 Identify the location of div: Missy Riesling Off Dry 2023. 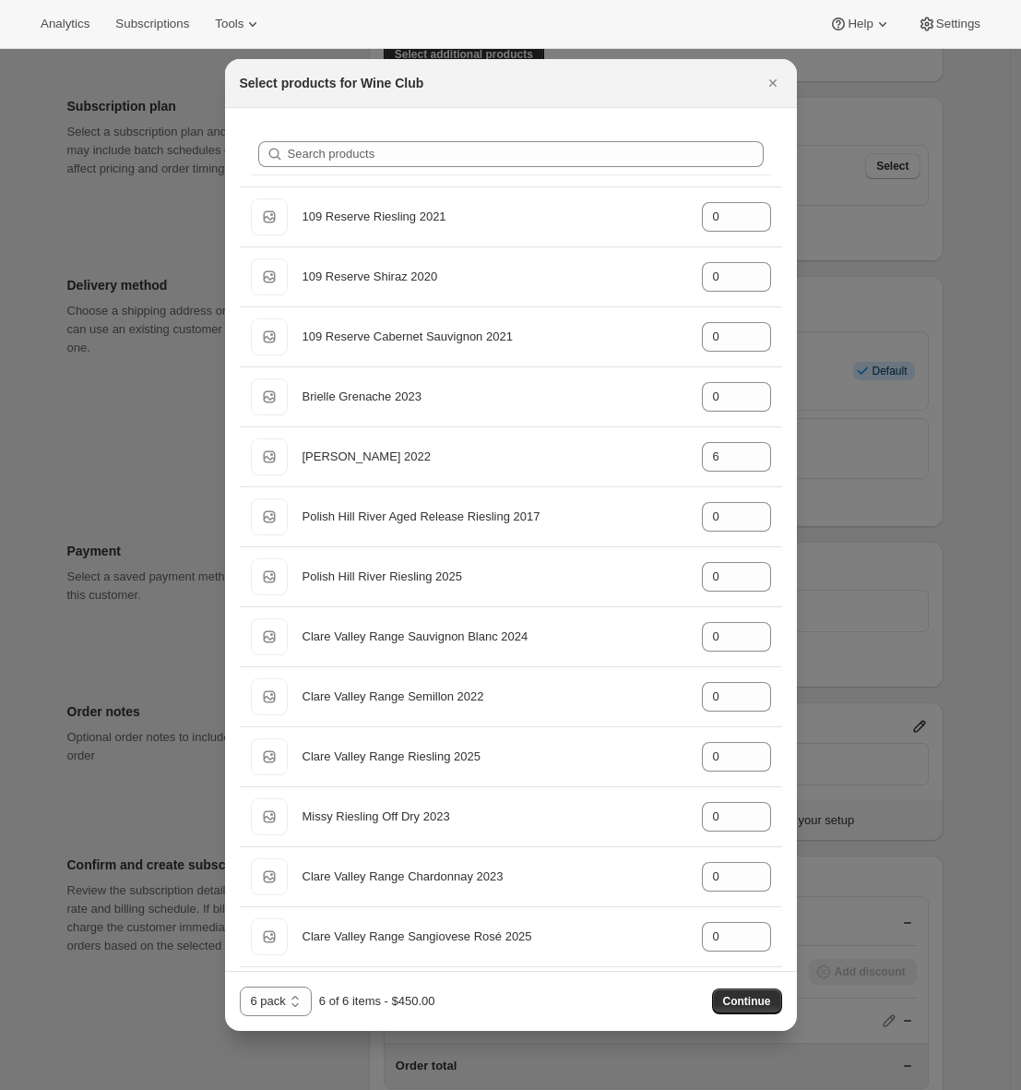
(495, 817).